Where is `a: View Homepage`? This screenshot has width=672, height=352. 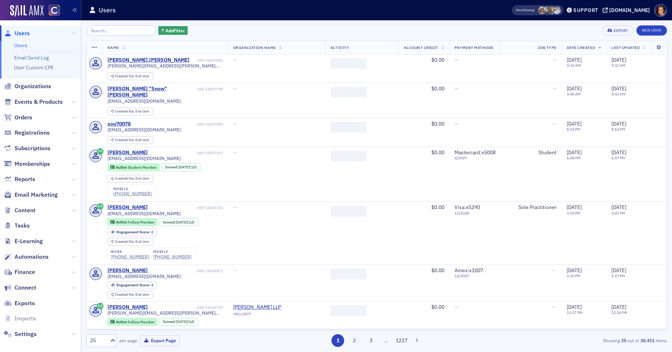 a: View Homepage is located at coordinates (52, 11).